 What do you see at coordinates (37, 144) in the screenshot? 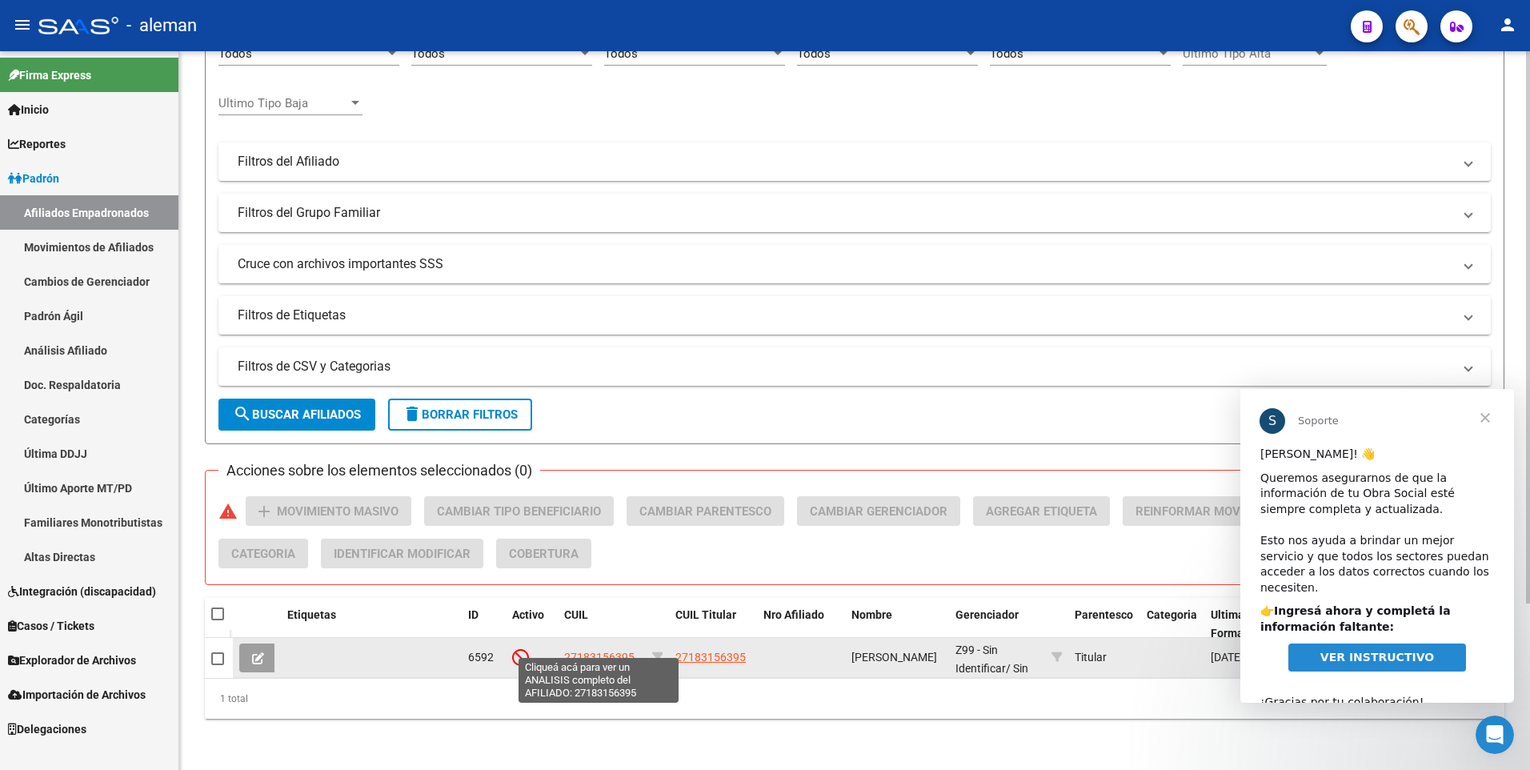
I see `span: Reportes` at bounding box center [37, 144].